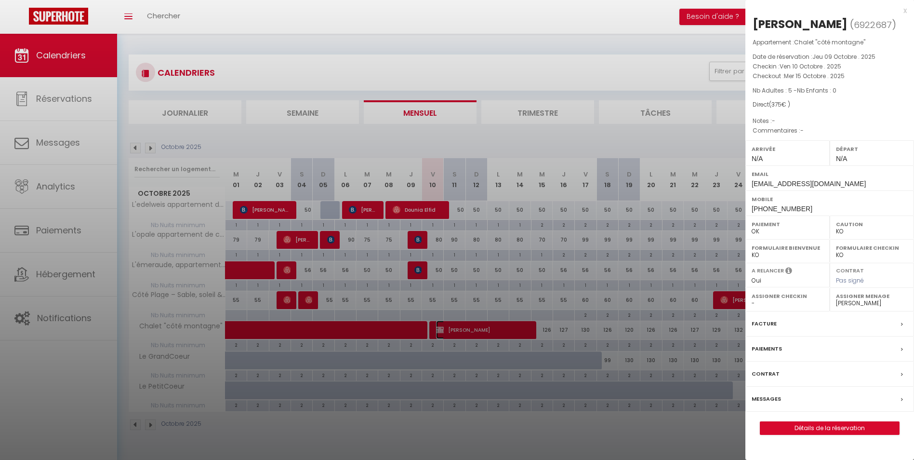 This screenshot has height=460, width=914. What do you see at coordinates (788, 248) in the screenshot?
I see `label: Formulaire Bienvenue` at bounding box center [788, 248].